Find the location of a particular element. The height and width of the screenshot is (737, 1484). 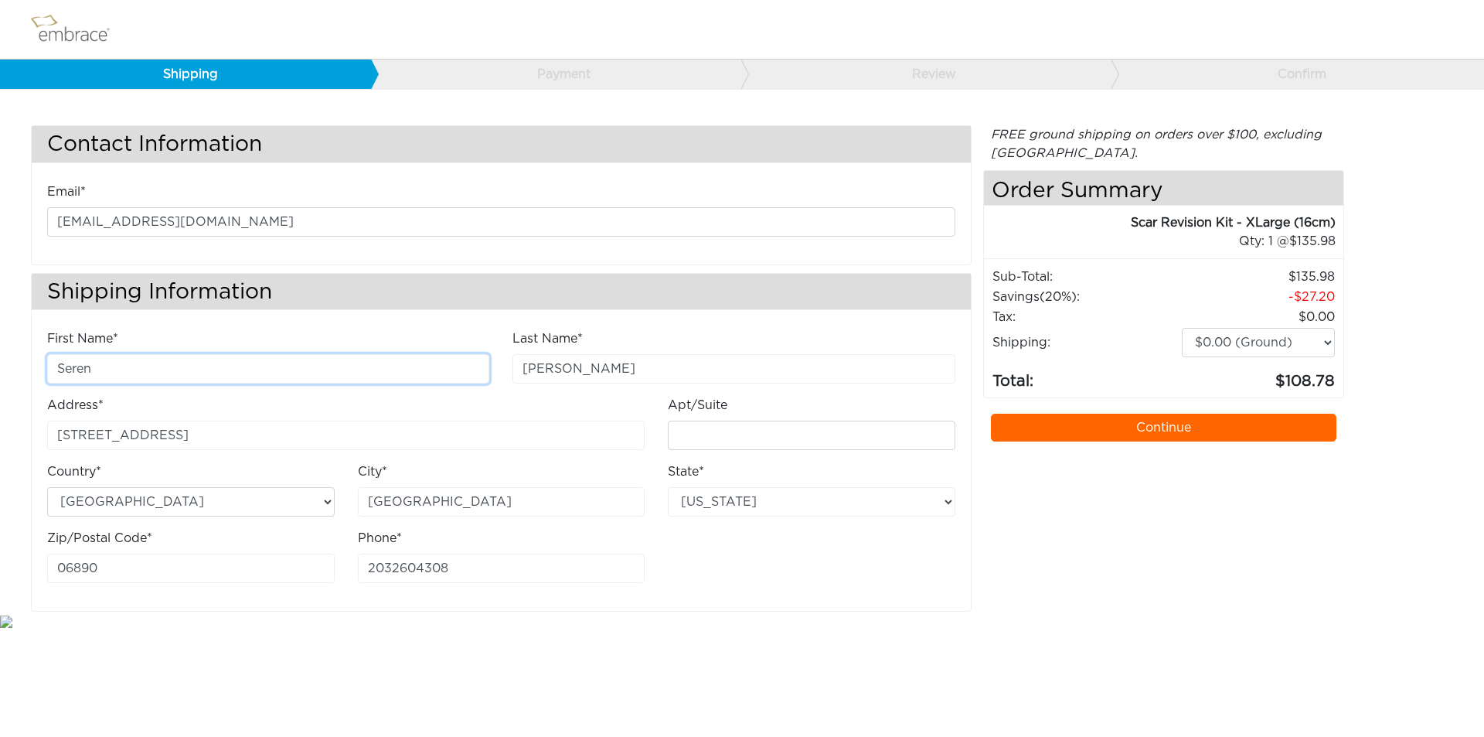

td: Tax: is located at coordinates (1086, 317).